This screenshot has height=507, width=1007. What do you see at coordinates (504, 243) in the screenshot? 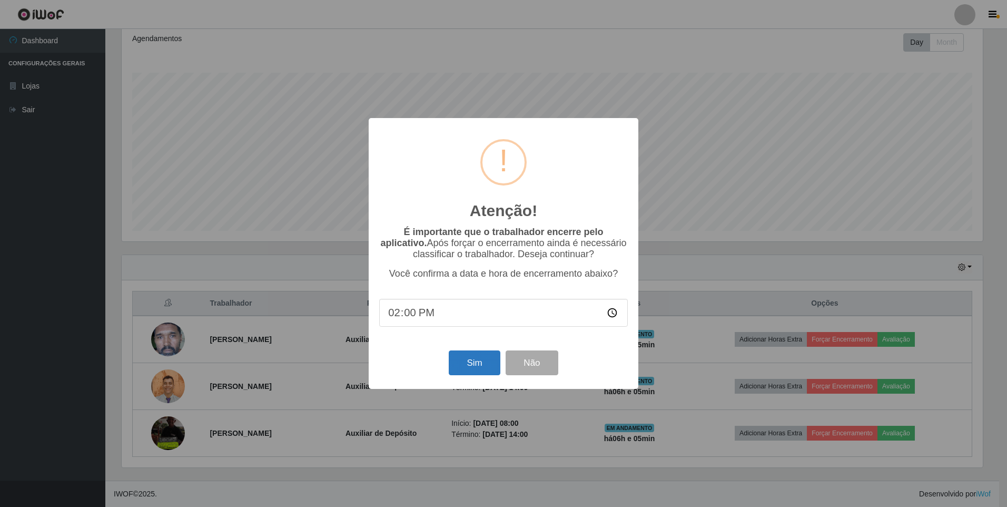
I see `p: Após forçar o encerramento ainda é necessário classificar o trabalhador. Deseja continuar?` at bounding box center [504, 243].